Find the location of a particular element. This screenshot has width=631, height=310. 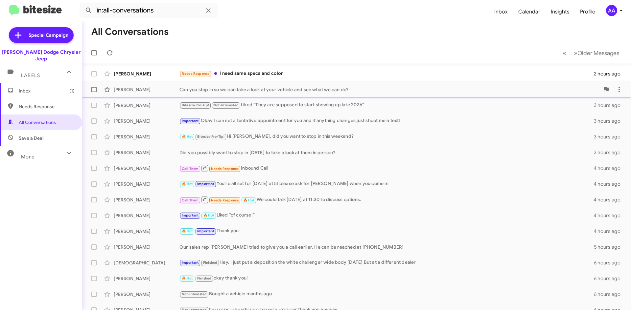

span: Insights is located at coordinates (560, 12).